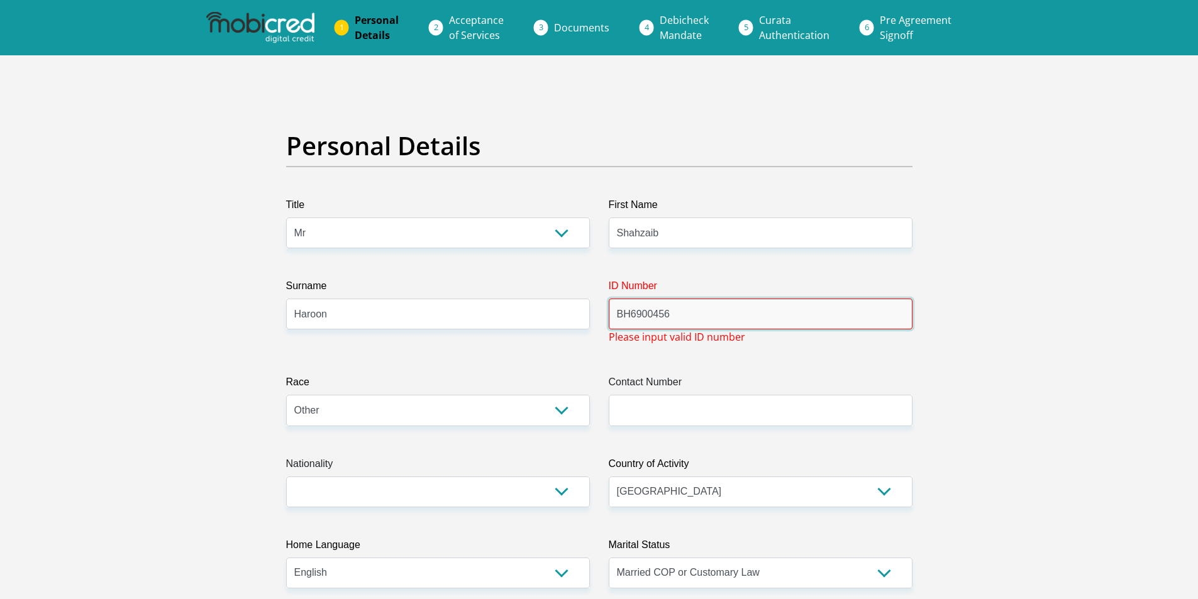  Describe the element at coordinates (438, 289) in the screenshot. I see `label: Surname` at that location.